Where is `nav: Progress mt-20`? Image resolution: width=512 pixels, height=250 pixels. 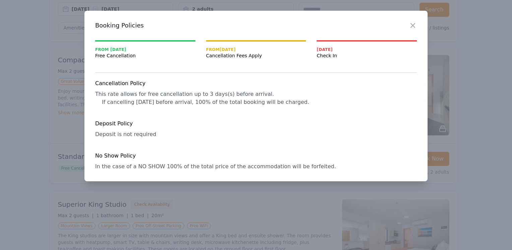
nav: Progress mt-20 is located at coordinates (256, 50).